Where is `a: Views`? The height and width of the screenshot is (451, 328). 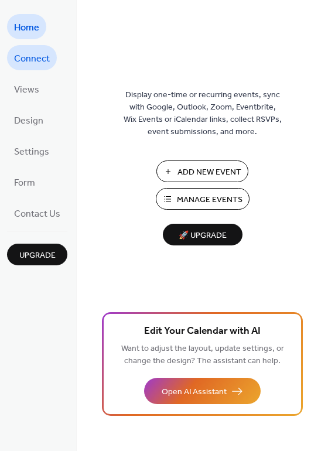 a: Views is located at coordinates (26, 88).